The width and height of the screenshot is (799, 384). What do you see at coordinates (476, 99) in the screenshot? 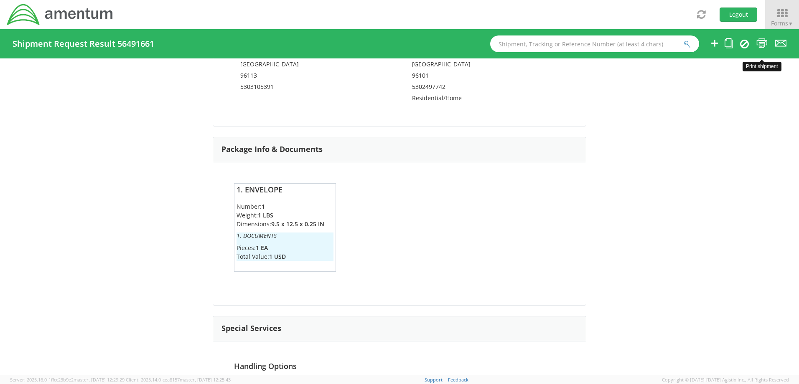
I see `td: Residential/Home` at bounding box center [476, 99].